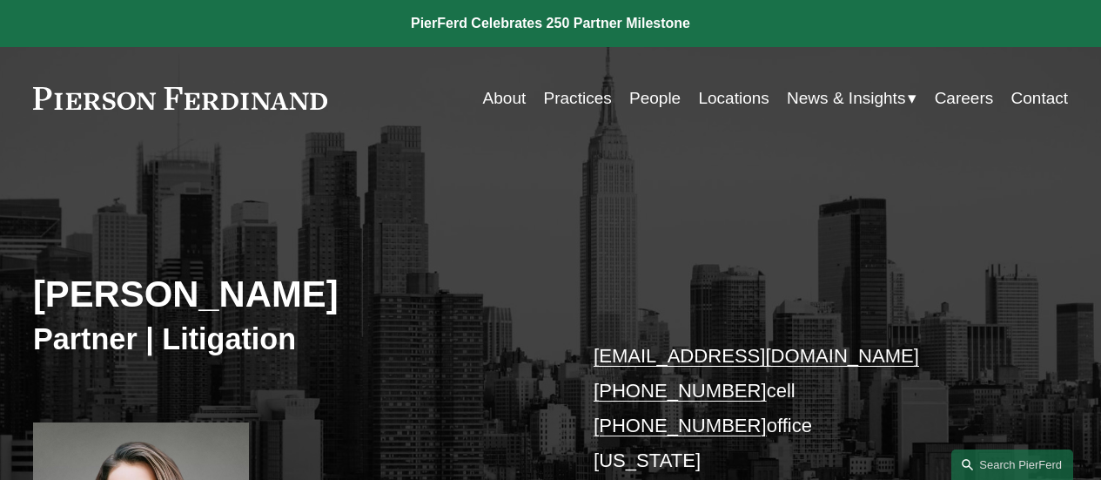 This screenshot has width=1101, height=480. I want to click on a: Practices, so click(578, 98).